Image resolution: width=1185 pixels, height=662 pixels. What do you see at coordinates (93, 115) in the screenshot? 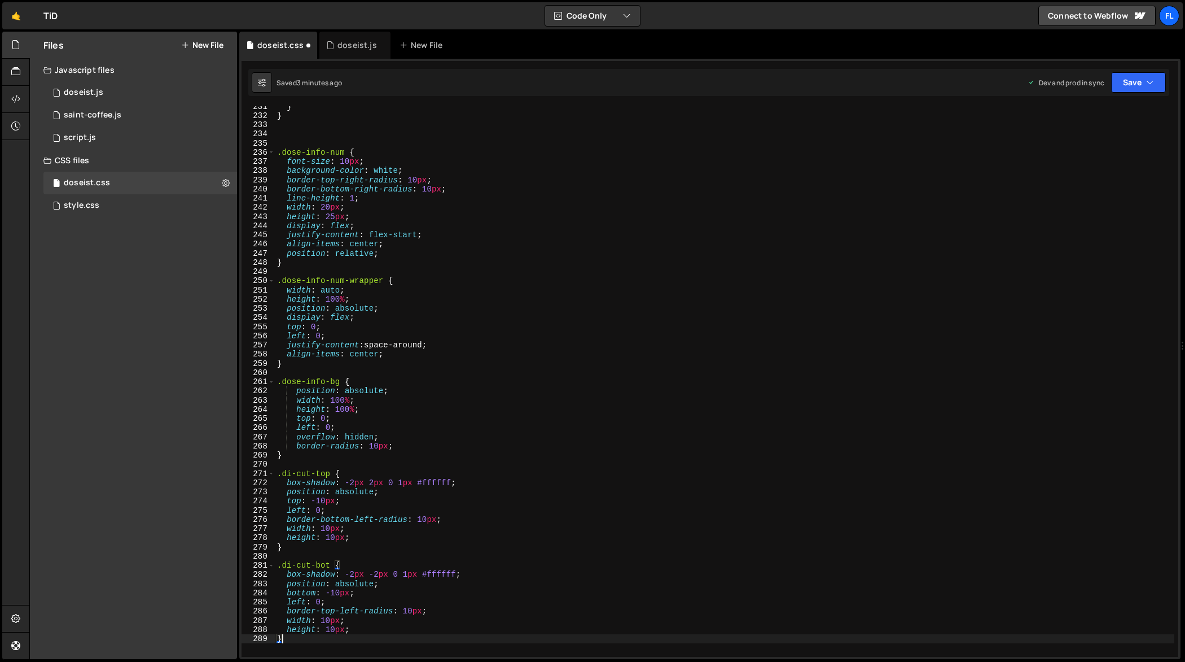
I see `div: saint-coffee.js` at bounding box center [93, 115].